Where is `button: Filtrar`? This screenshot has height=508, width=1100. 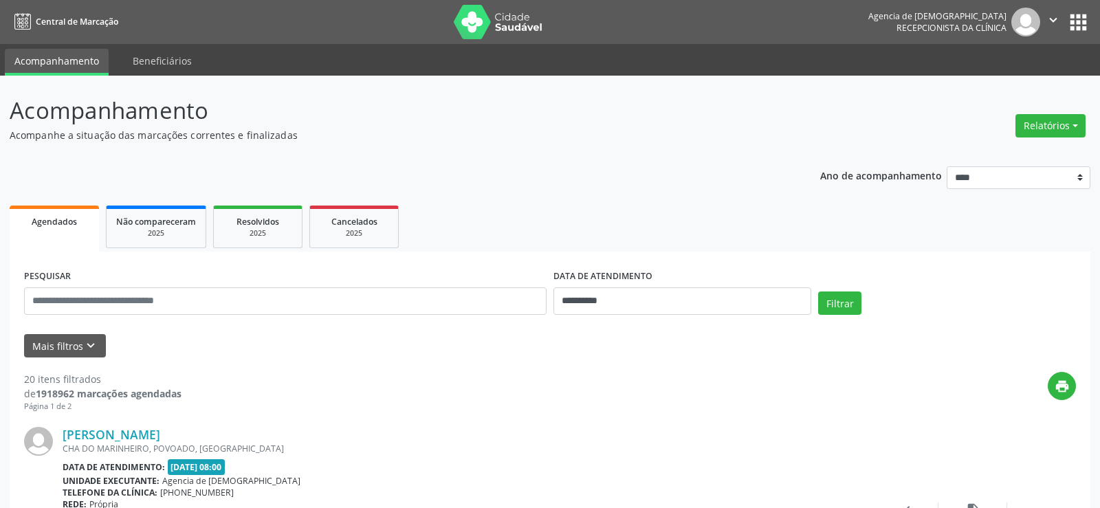 button: Filtrar is located at coordinates (840, 303).